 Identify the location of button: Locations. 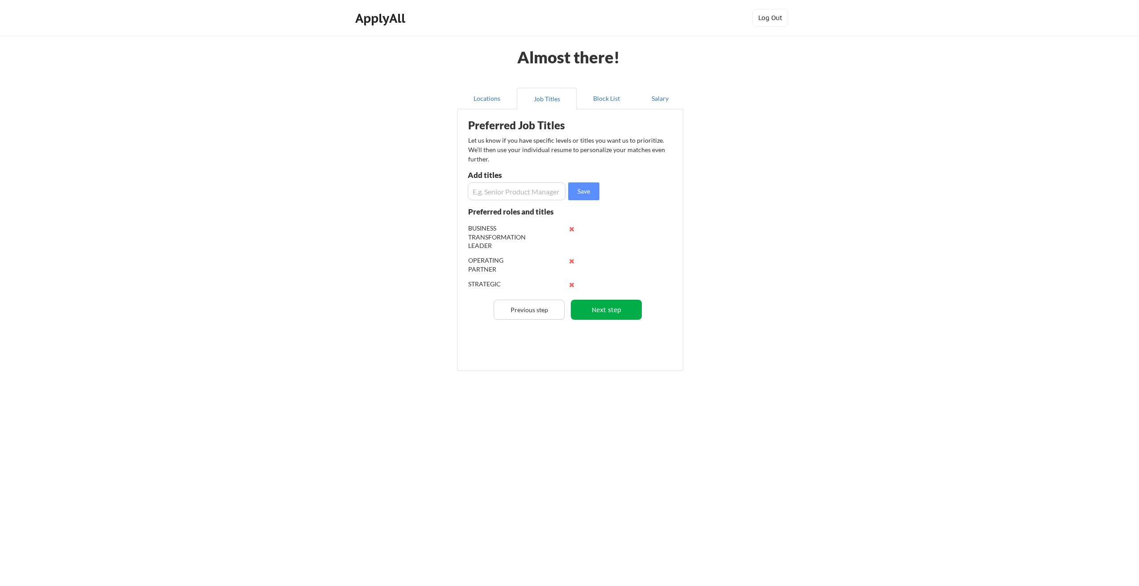
(487, 99).